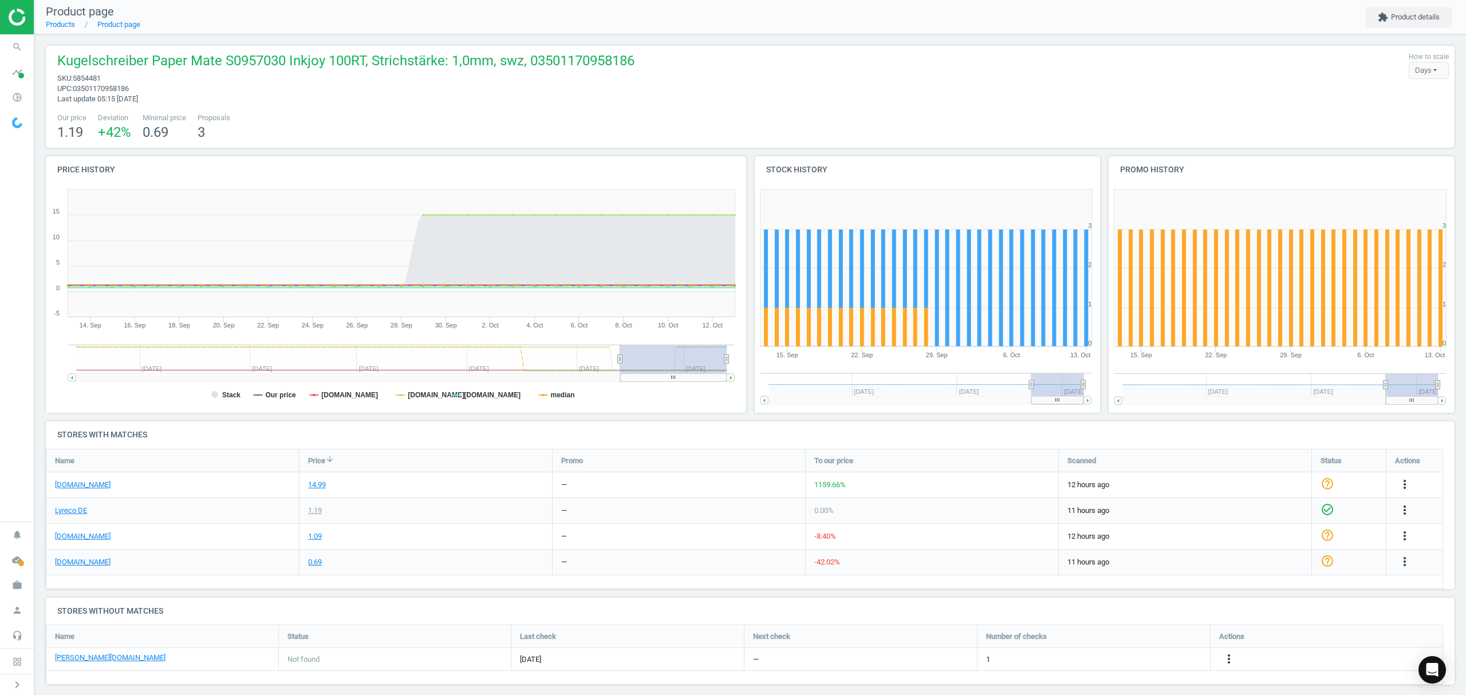 The height and width of the screenshot is (695, 1466). What do you see at coordinates (668, 325) in the screenshot?
I see `tspan: 10. Oct` at bounding box center [668, 325].